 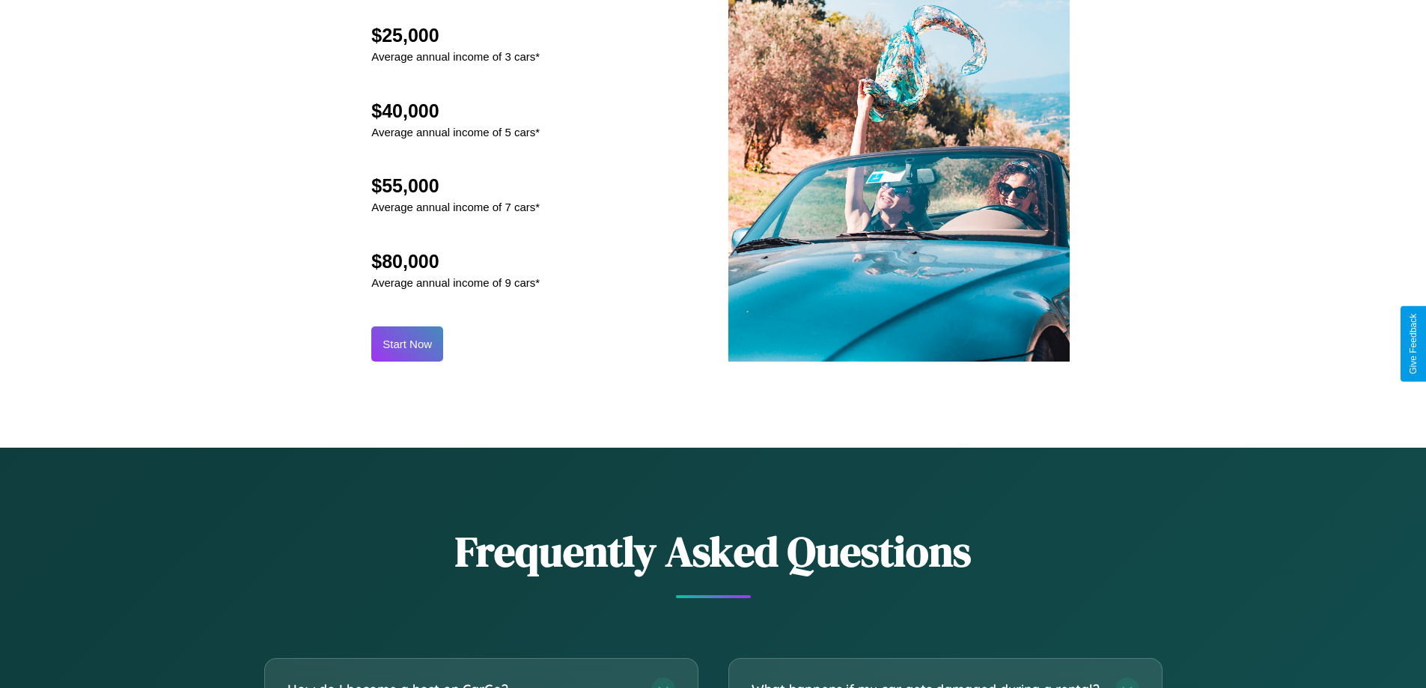 What do you see at coordinates (407, 344) in the screenshot?
I see `button: Start Now` at bounding box center [407, 344].